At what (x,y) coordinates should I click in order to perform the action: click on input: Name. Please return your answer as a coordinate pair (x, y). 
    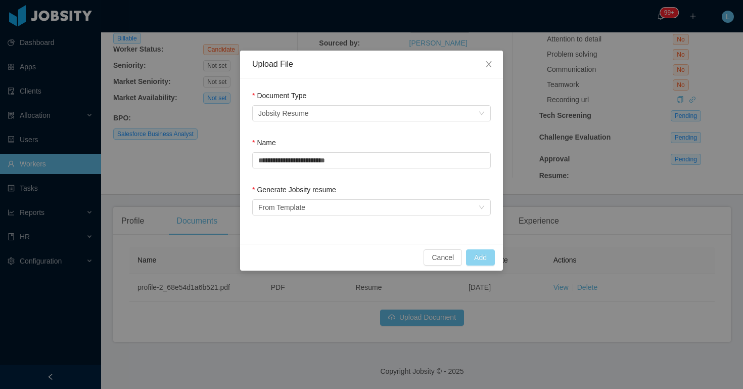
    Looking at the image, I should click on (372, 160).